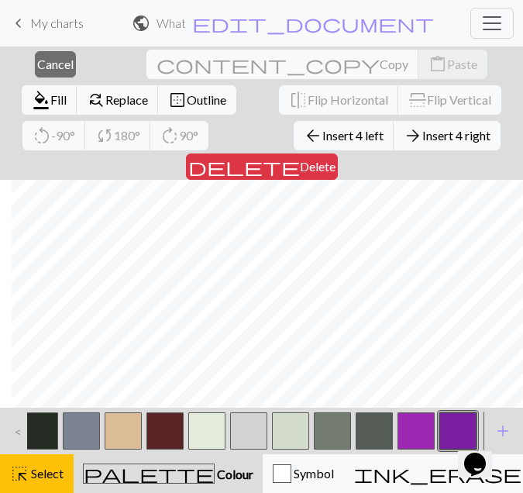 This screenshot has height=493, width=523. I want to click on button: Insert 4 left, so click(344, 136).